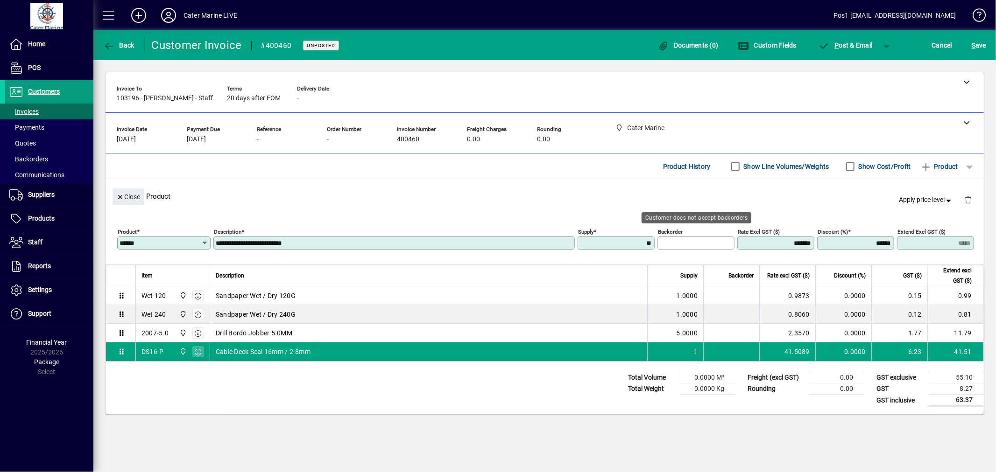 This screenshot has height=472, width=996. I want to click on td: 0.99, so click(955, 296).